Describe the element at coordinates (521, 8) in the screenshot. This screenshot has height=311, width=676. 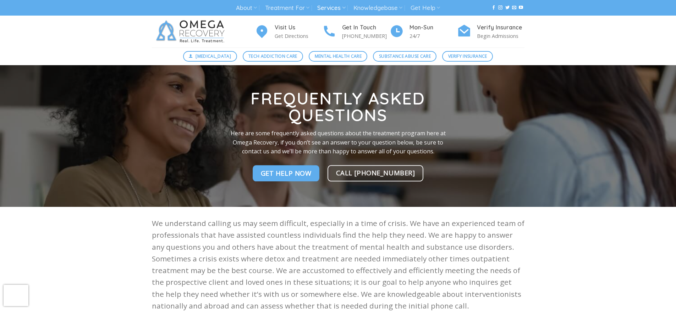
I see `a: Follow on YouTube` at that location.